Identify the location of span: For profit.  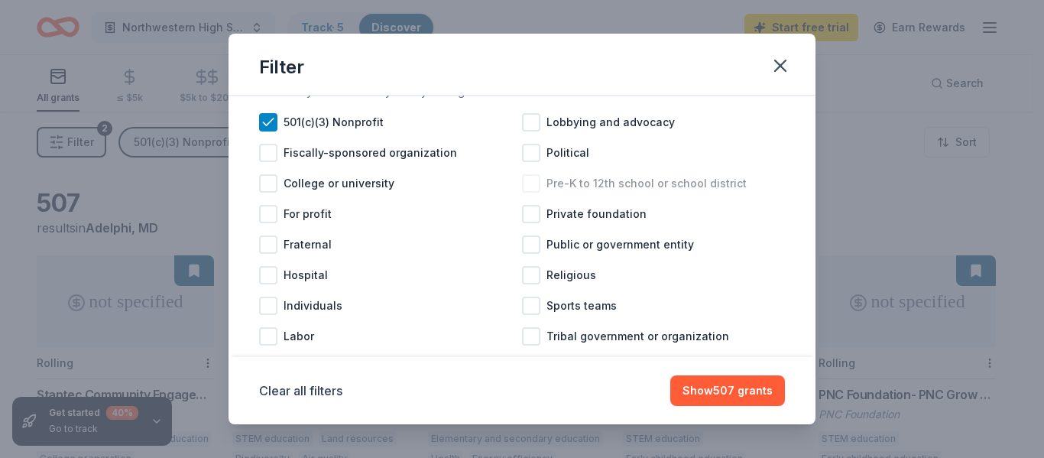
(307, 214).